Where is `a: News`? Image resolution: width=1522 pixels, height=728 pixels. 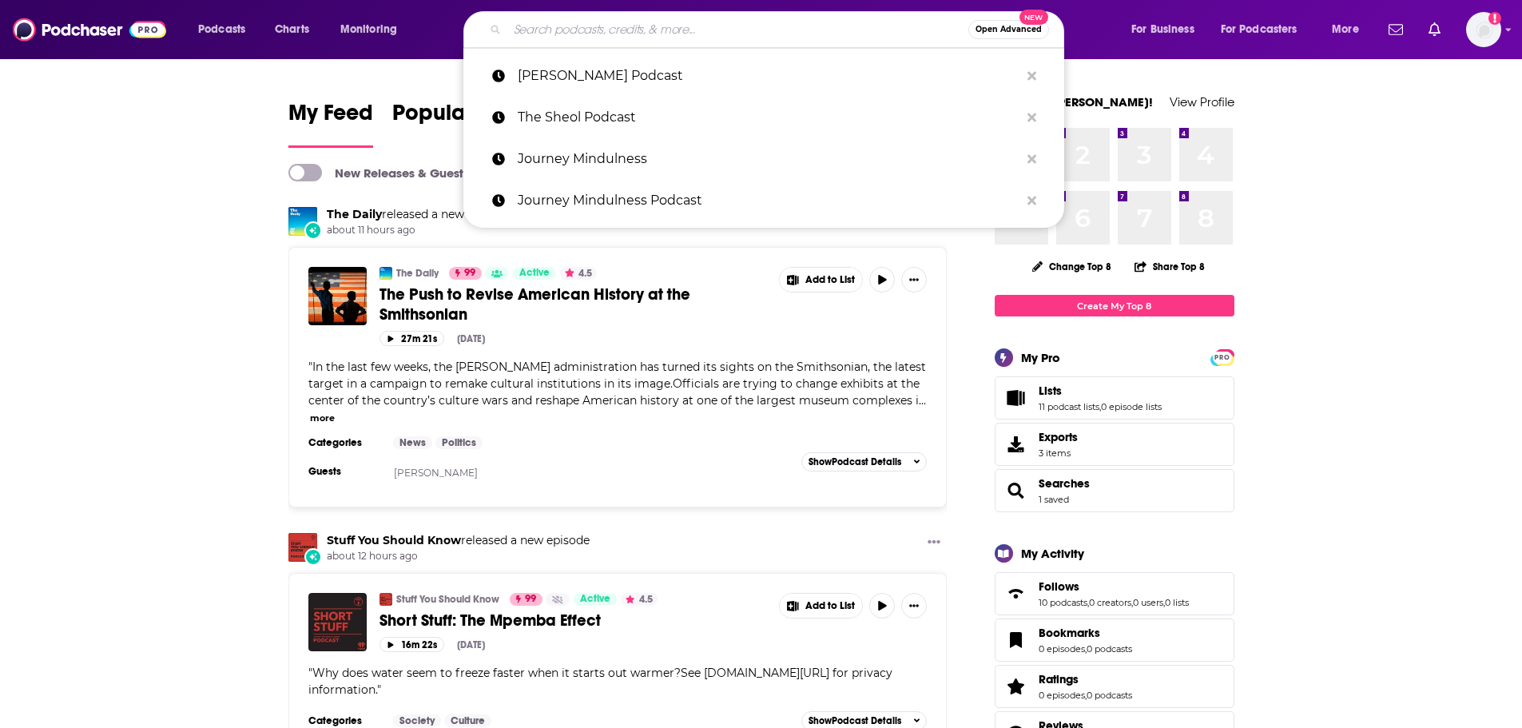
a: News is located at coordinates (412, 443).